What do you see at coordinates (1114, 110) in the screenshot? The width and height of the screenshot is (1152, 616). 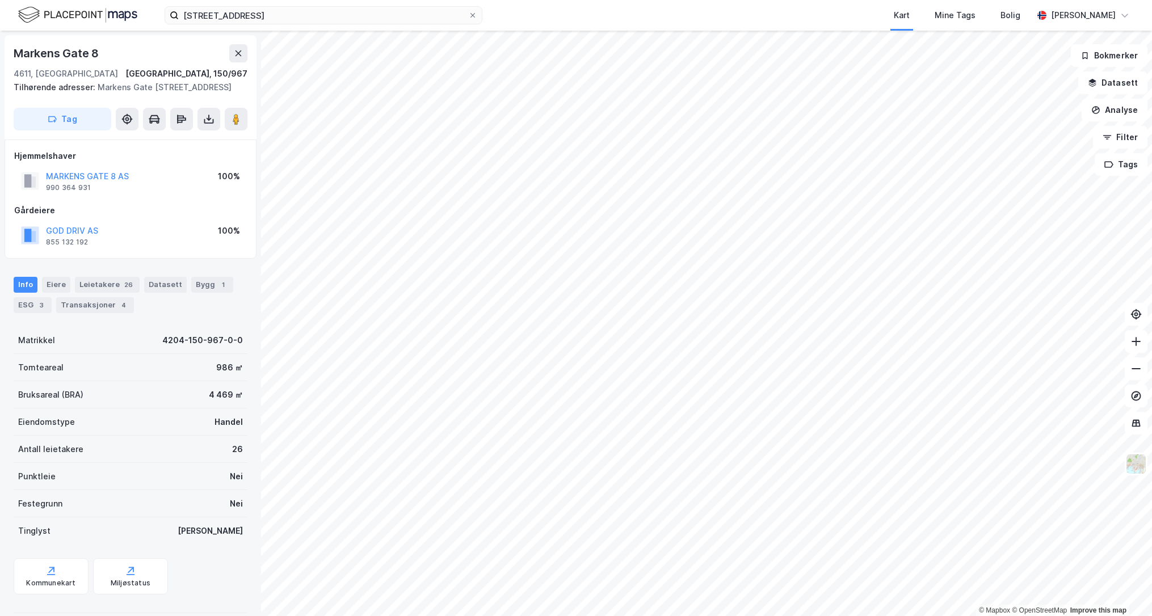 I see `button: Analyse` at bounding box center [1114, 110].